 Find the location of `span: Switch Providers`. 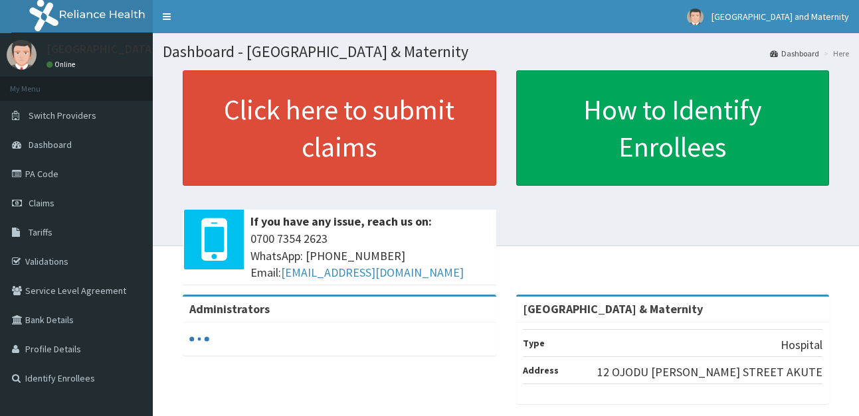

span: Switch Providers is located at coordinates (62, 116).